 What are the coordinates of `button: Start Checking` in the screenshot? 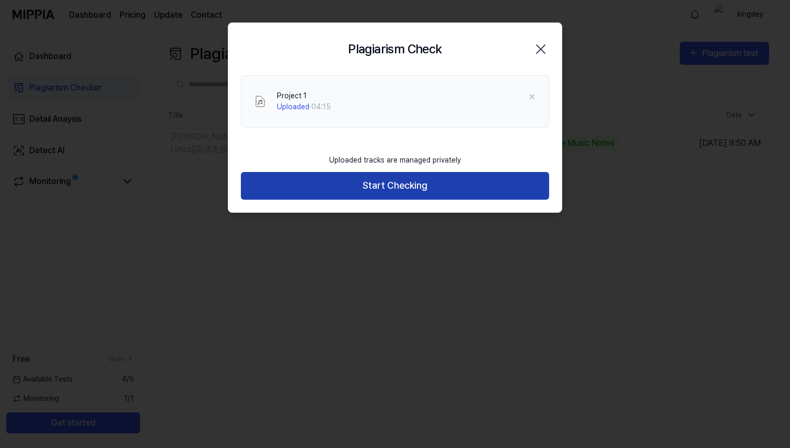 It's located at (395, 185).